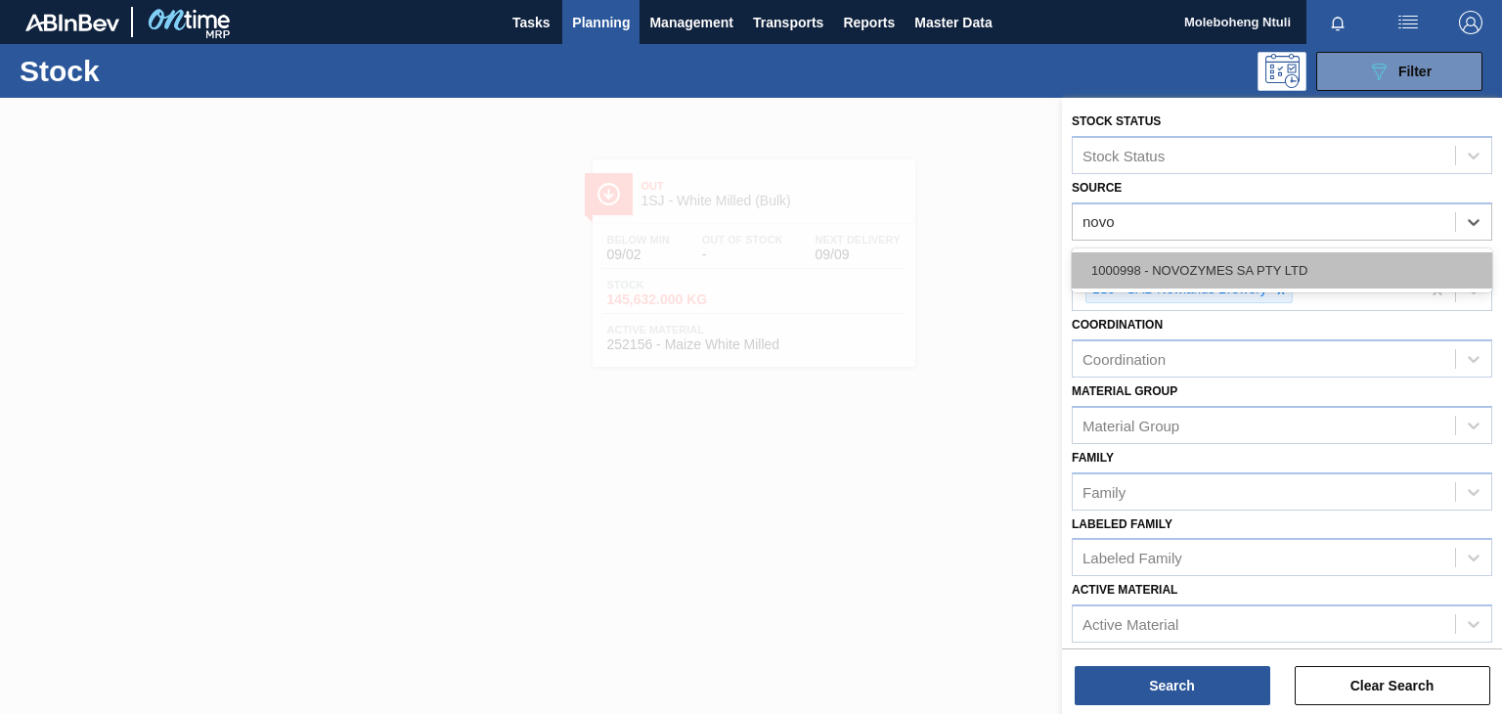  Describe the element at coordinates (72, 22) in the screenshot. I see `img: TNhmsLtSVTkK8tSr43FrP2fwEKptu5GPRR3wAAAABJRU5ErkJggg==` at that location.